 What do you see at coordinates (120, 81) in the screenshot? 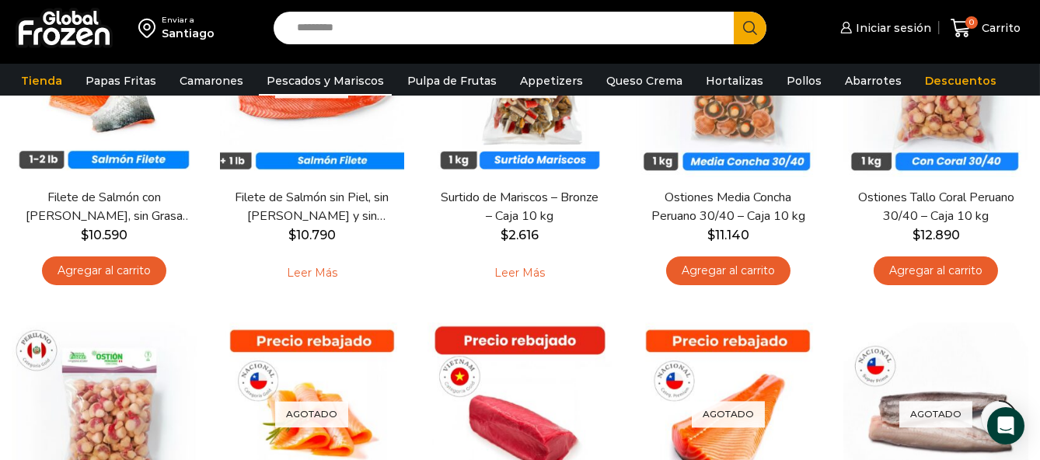
I see `a: Papas Fritas` at bounding box center [120, 81].